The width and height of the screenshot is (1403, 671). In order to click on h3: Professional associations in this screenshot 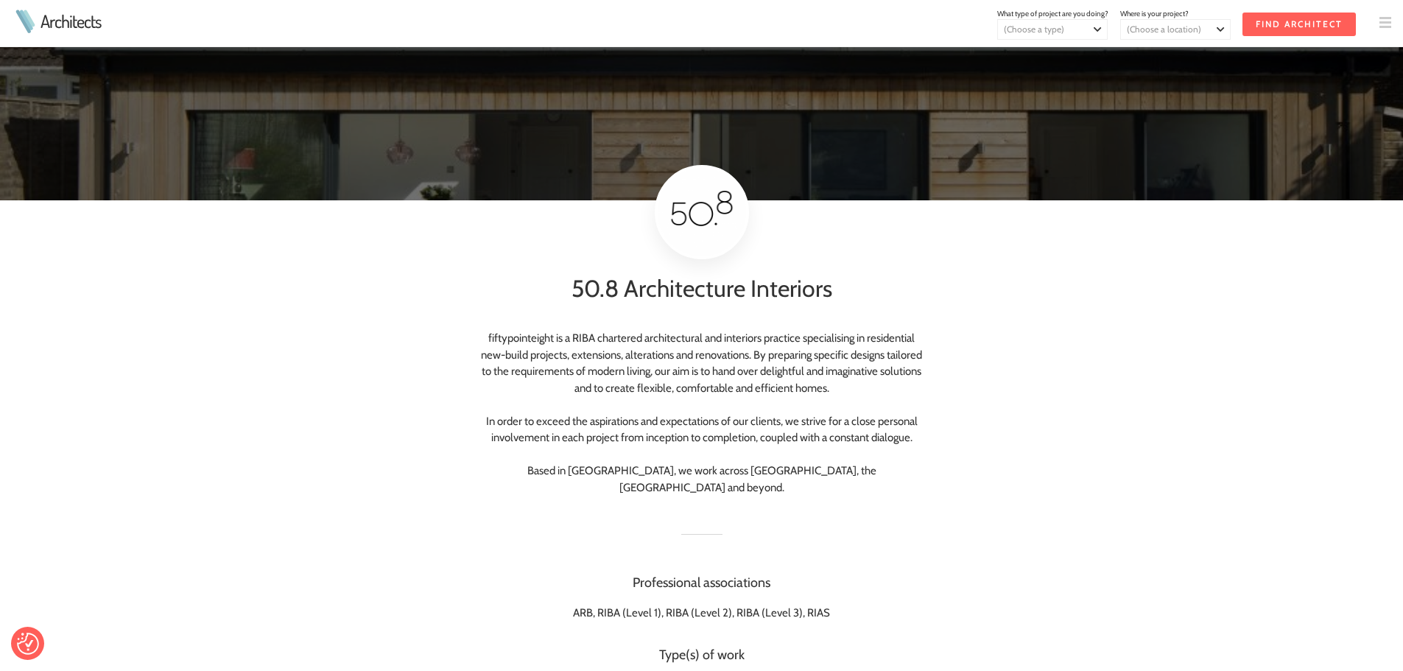, I will do `click(702, 583)`.